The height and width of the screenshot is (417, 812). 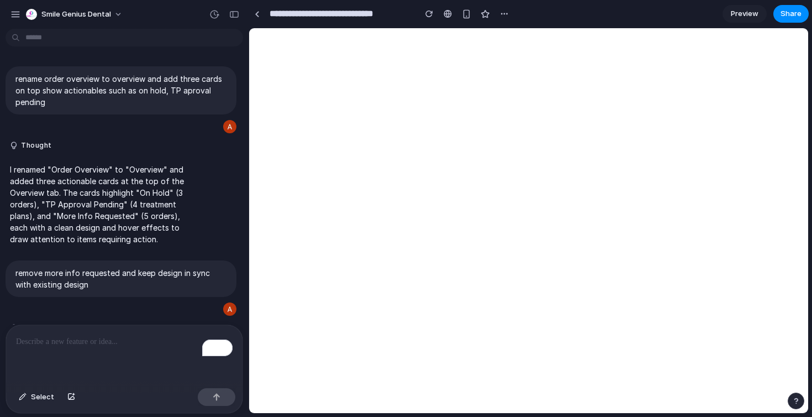 What do you see at coordinates (76, 14) in the screenshot?
I see `span: Smile Genius Dental` at bounding box center [76, 14].